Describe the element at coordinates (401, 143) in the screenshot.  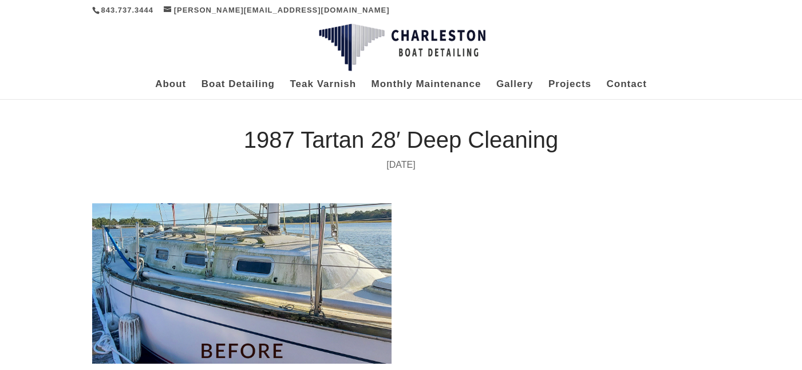
I see `h1: 1987 Tartan 28′ Deep Cleaning` at that location.